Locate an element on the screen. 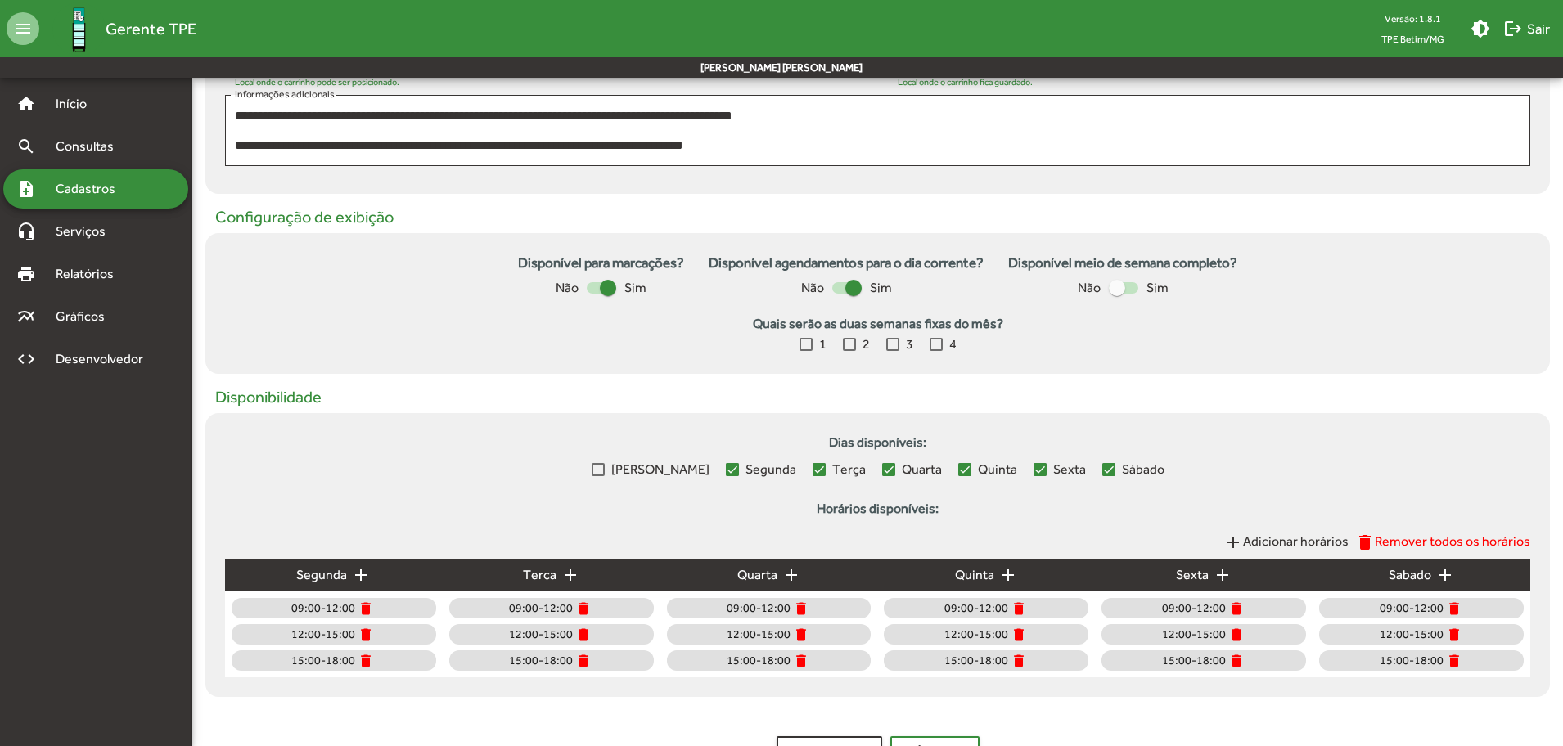  span: Terça is located at coordinates (848, 470).